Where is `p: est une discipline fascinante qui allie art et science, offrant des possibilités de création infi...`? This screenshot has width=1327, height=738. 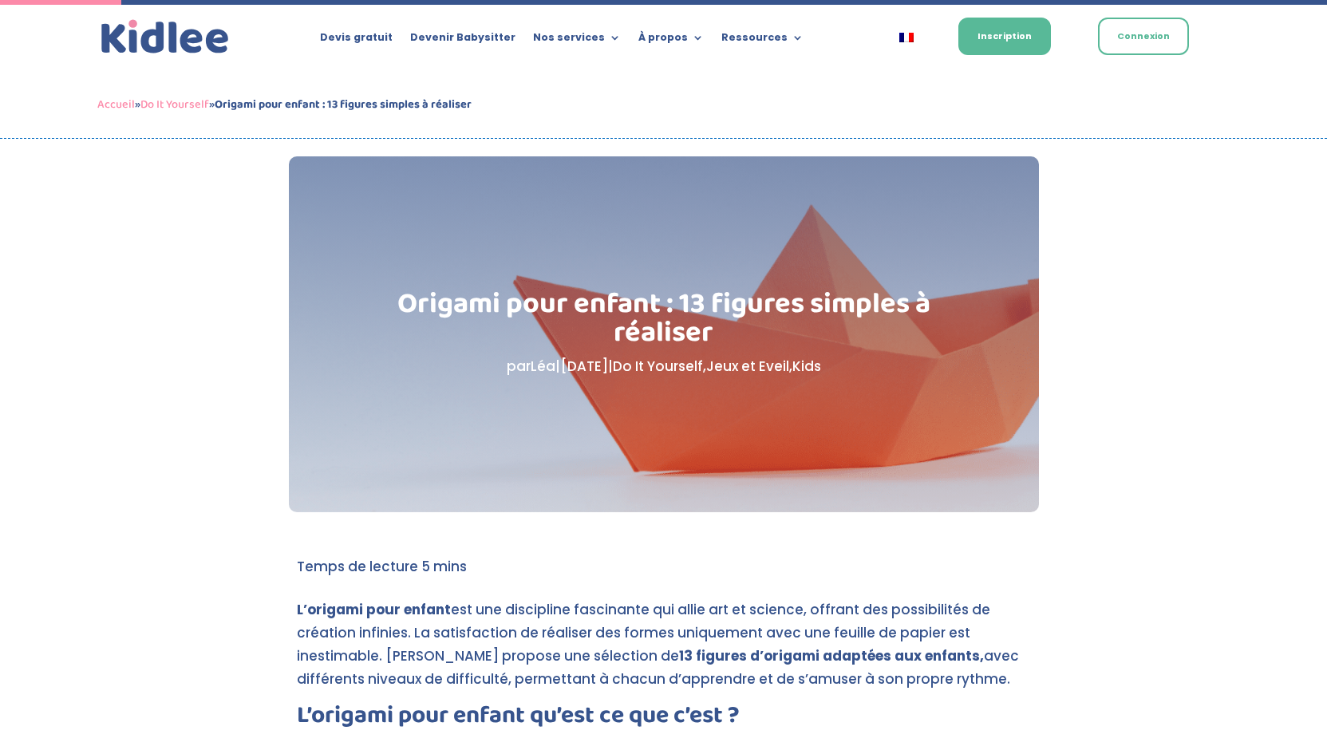
p: est une discipline fascinante qui allie art et science, offrant des possibilités de création infi... is located at coordinates (664, 651).